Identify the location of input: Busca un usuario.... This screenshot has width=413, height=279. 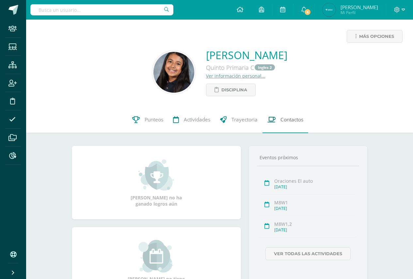
(102, 10).